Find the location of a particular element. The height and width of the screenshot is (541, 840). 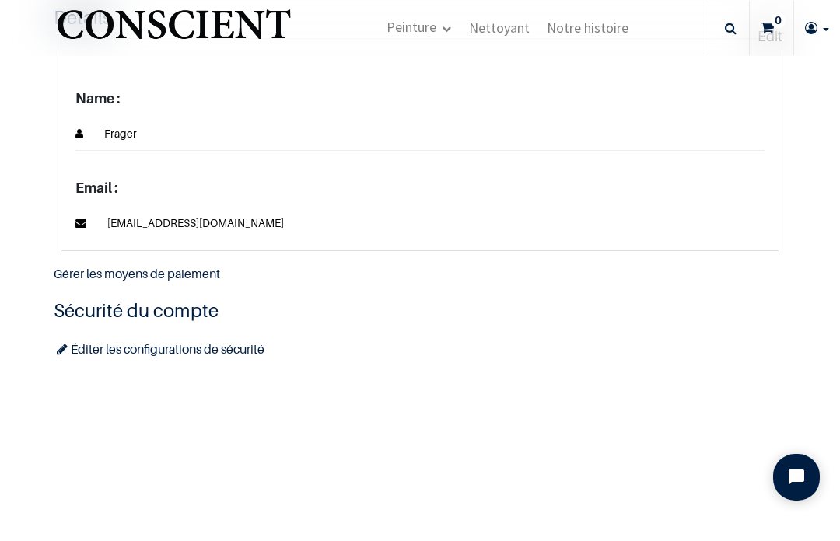

a: Gérer les moyens de paiement is located at coordinates (137, 274).